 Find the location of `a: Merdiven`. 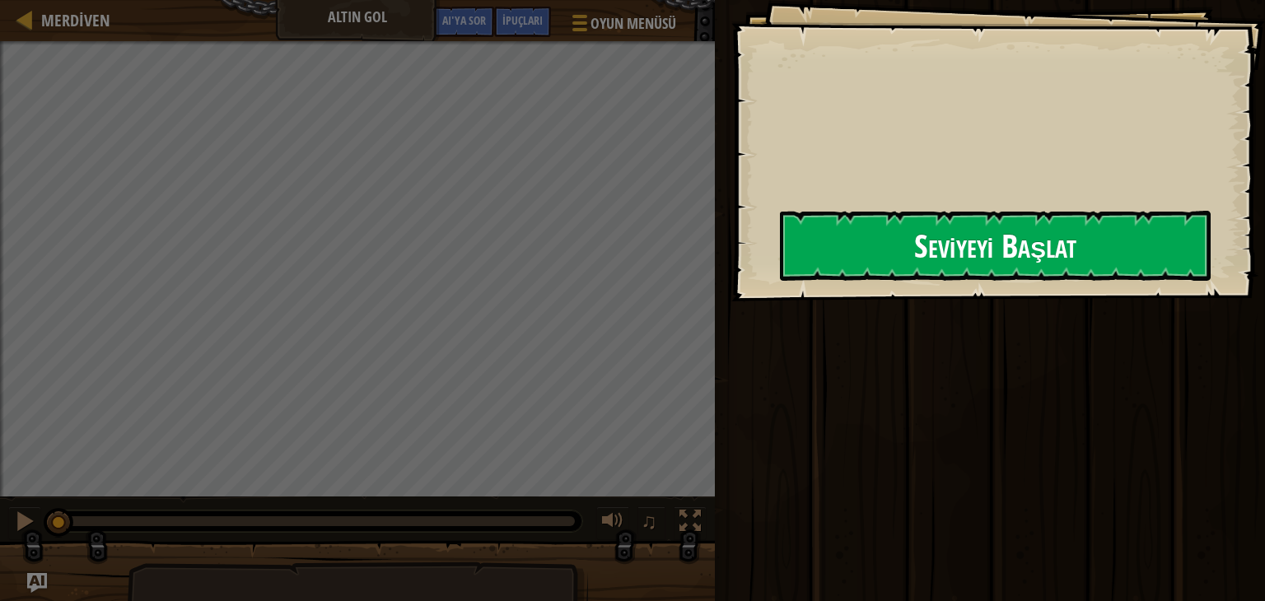

a: Merdiven is located at coordinates (72, 20).